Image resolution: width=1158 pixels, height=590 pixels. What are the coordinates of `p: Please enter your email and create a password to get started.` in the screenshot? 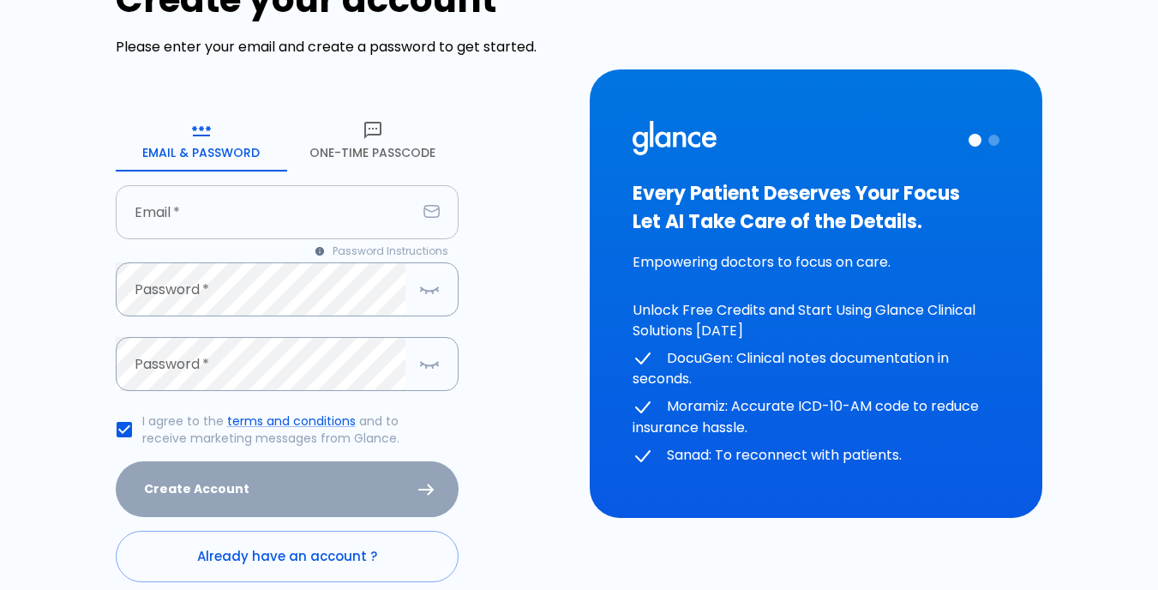 It's located at (342, 47).